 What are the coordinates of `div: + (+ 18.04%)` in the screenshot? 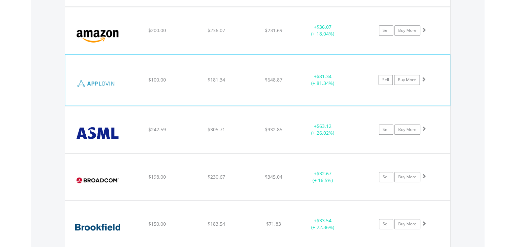 It's located at (322, 30).